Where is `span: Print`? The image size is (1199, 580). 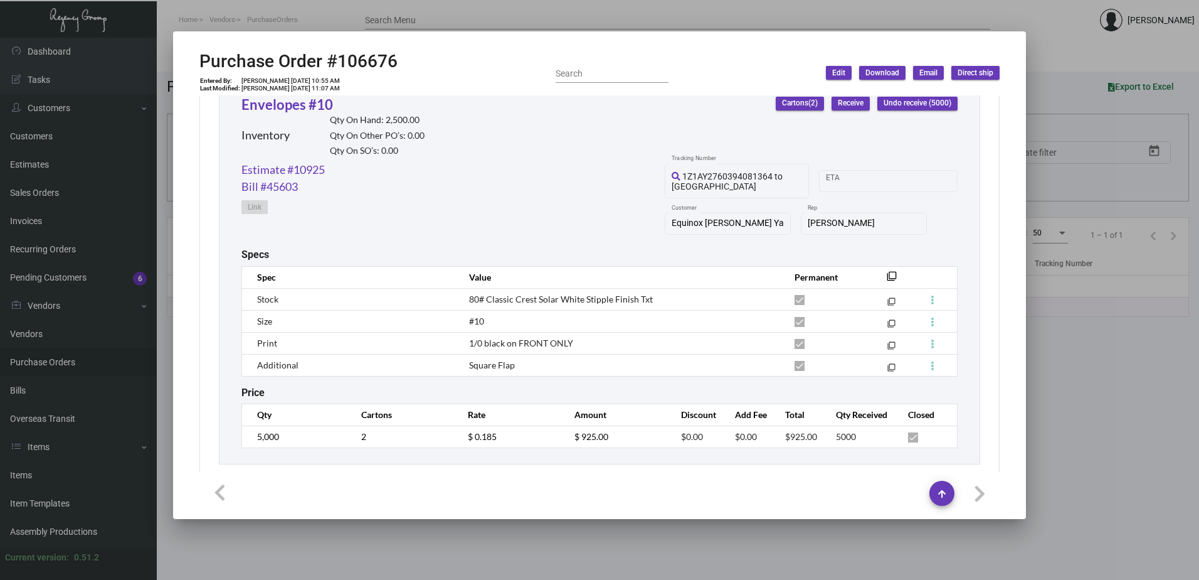 span: Print is located at coordinates (267, 342).